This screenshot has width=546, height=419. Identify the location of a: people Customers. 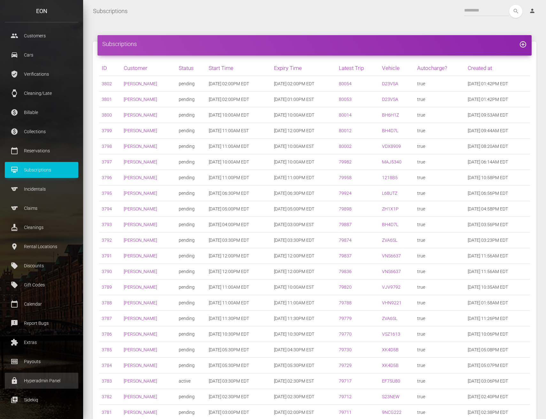
(42, 36).